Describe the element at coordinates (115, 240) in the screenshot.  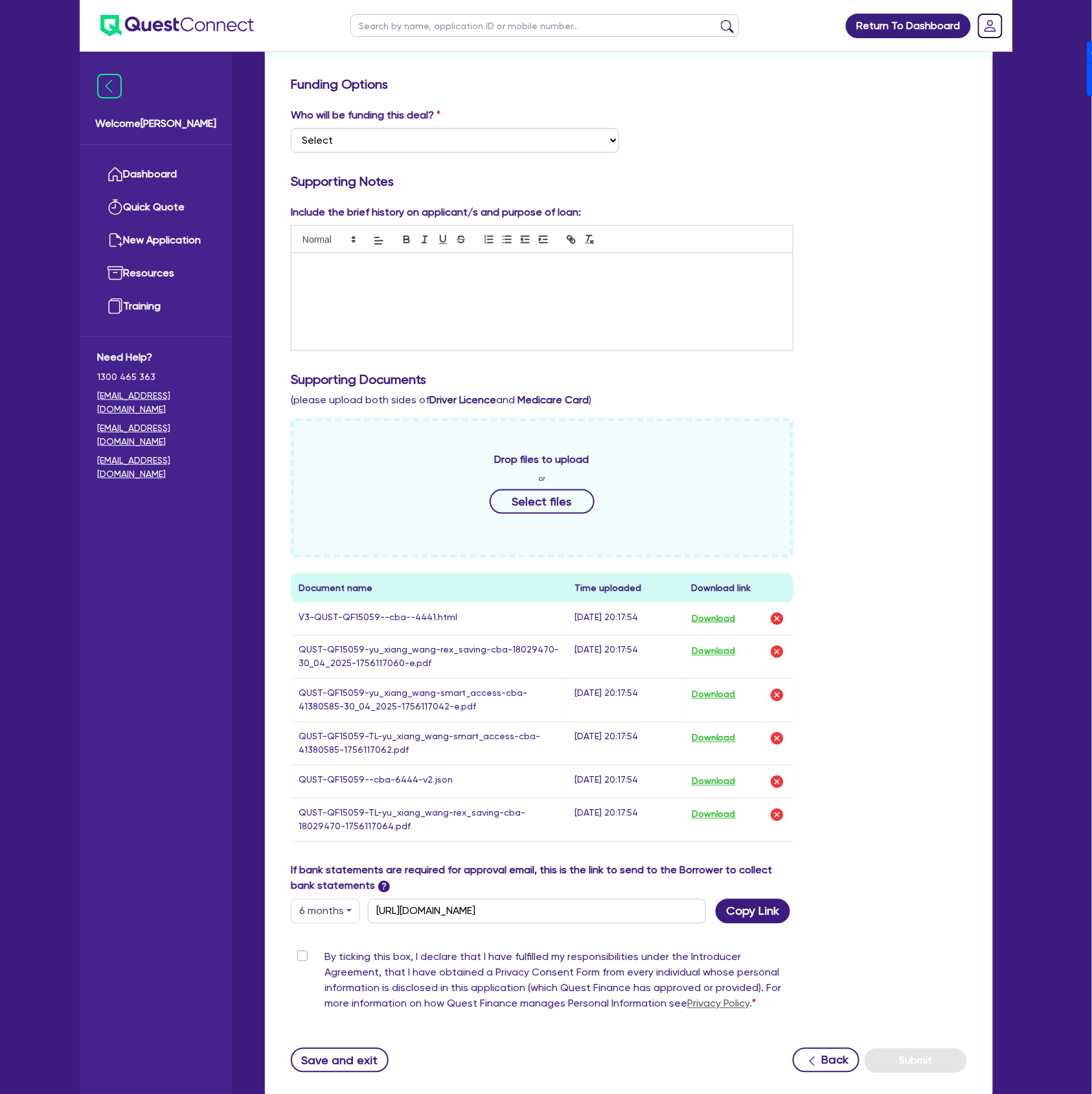
I see `img: new-application` at that location.